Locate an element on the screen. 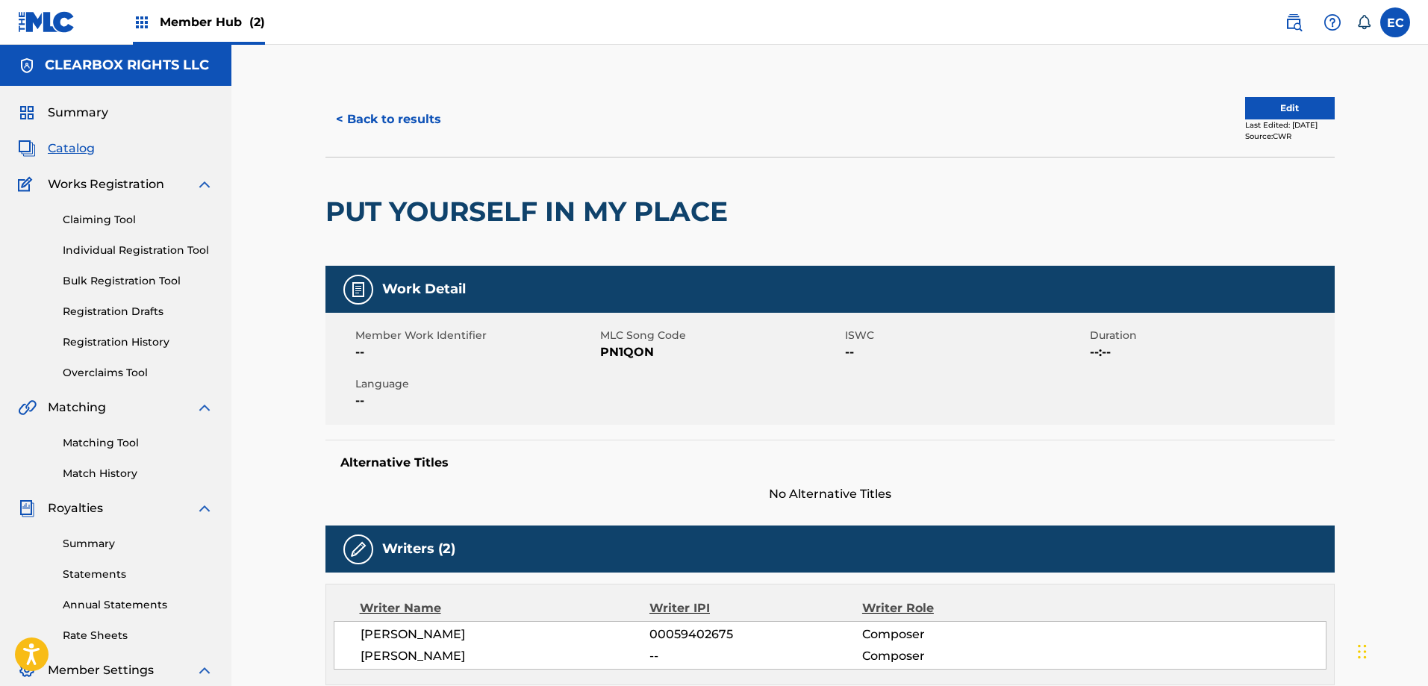 The width and height of the screenshot is (1428, 686). a: Rate Sheets is located at coordinates (138, 635).